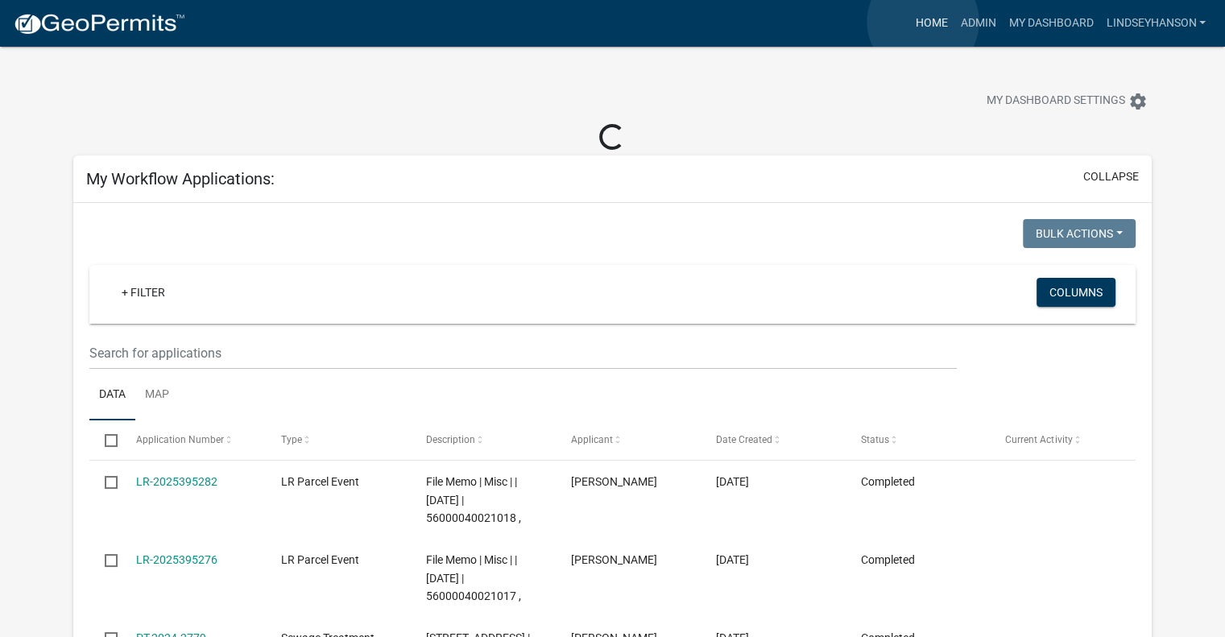 The image size is (1225, 637). Describe the element at coordinates (1079, 234) in the screenshot. I see `button: Bulk Actions` at that location.